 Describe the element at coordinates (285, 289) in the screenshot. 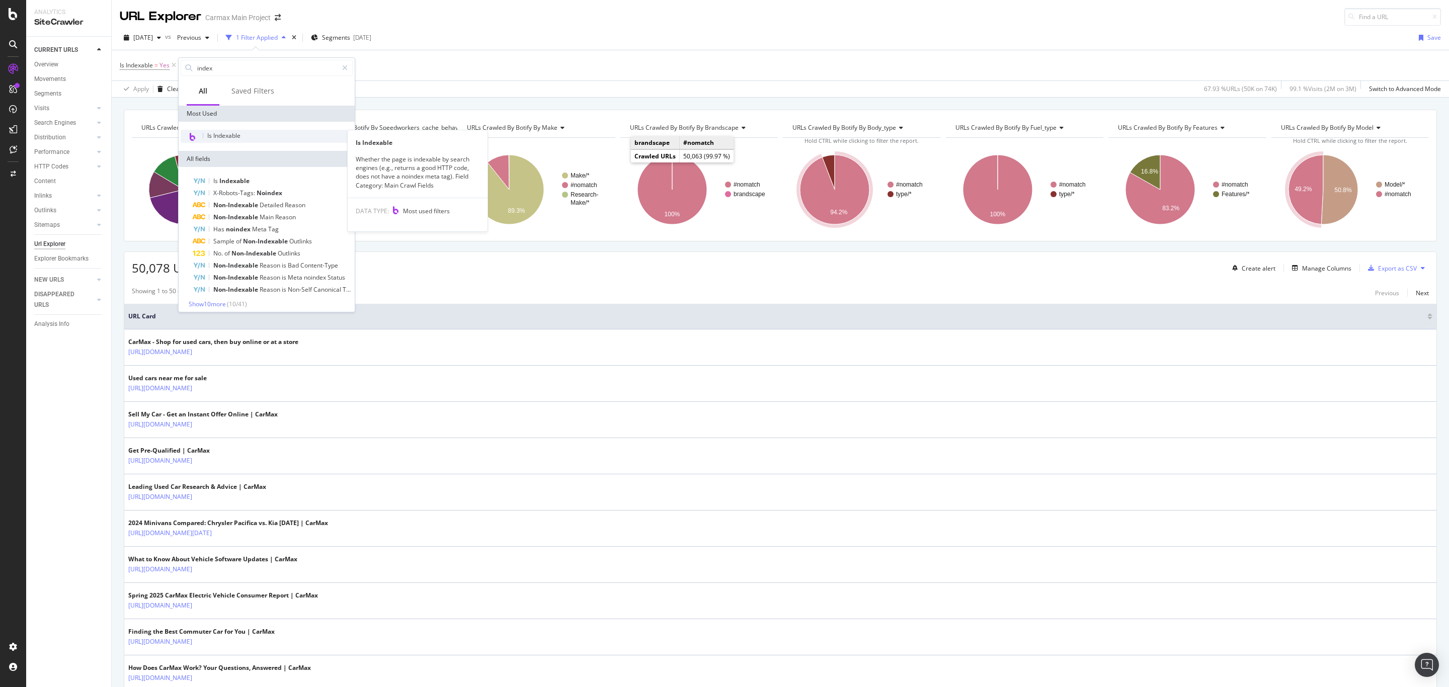

I see `span: is` at that location.